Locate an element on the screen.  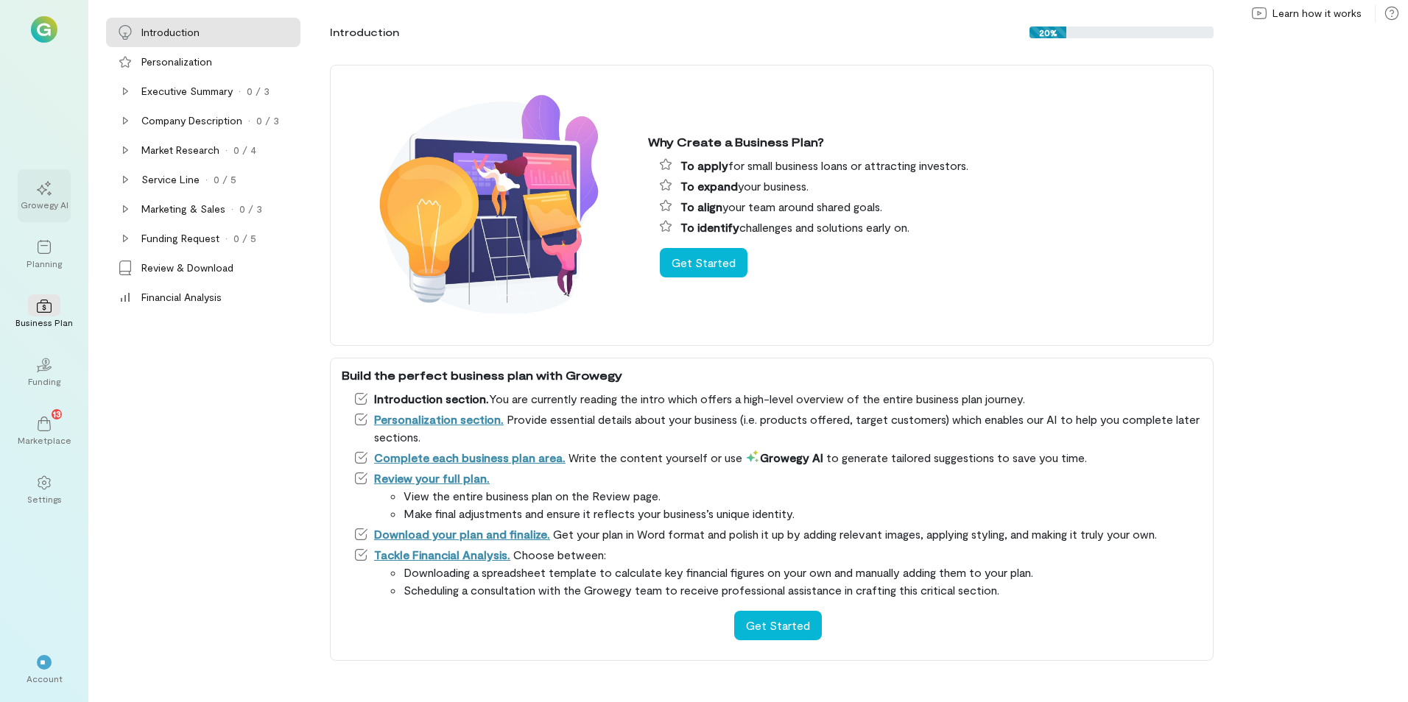
span: To apply is located at coordinates (704, 165).